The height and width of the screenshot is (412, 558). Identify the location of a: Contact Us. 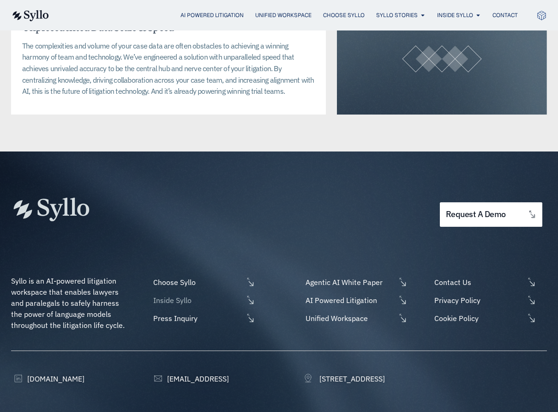
(489, 282).